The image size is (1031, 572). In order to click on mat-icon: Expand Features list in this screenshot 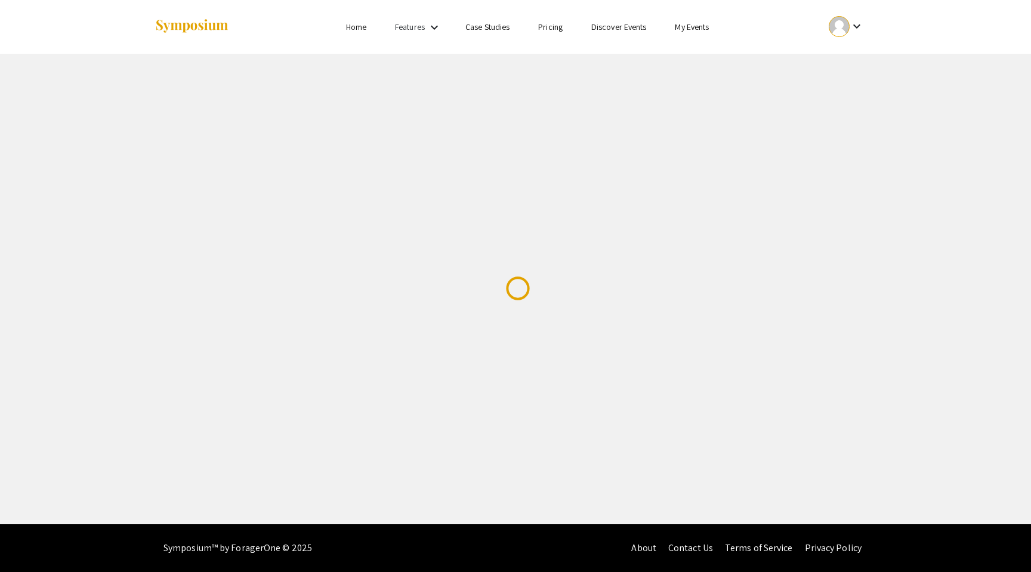, I will do `click(435, 27)`.